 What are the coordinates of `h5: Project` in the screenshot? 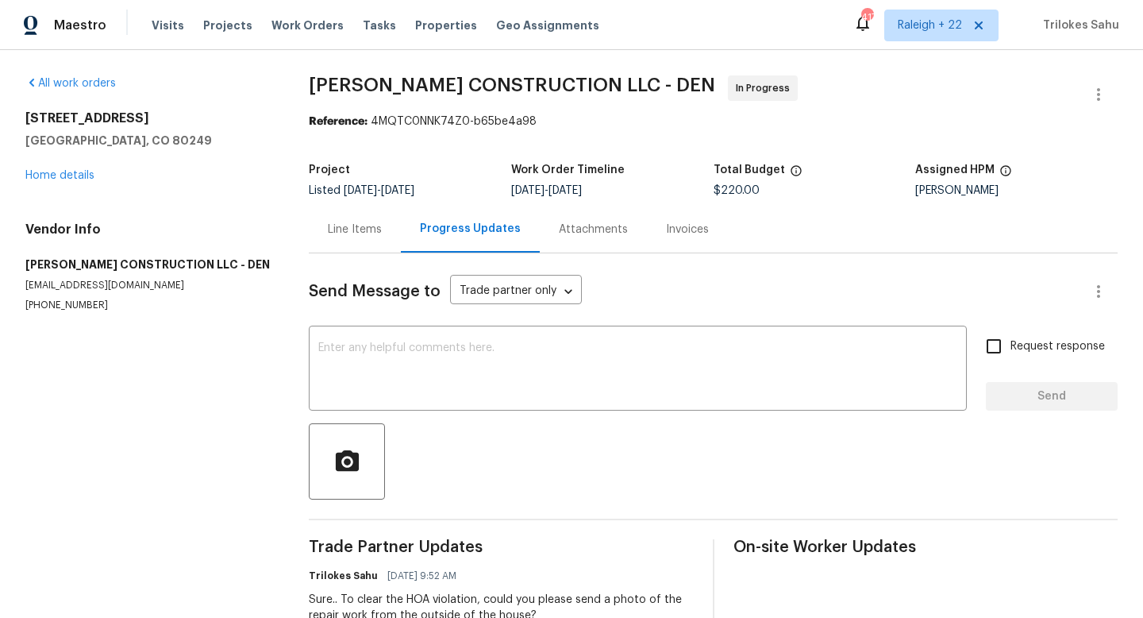 It's located at (329, 170).